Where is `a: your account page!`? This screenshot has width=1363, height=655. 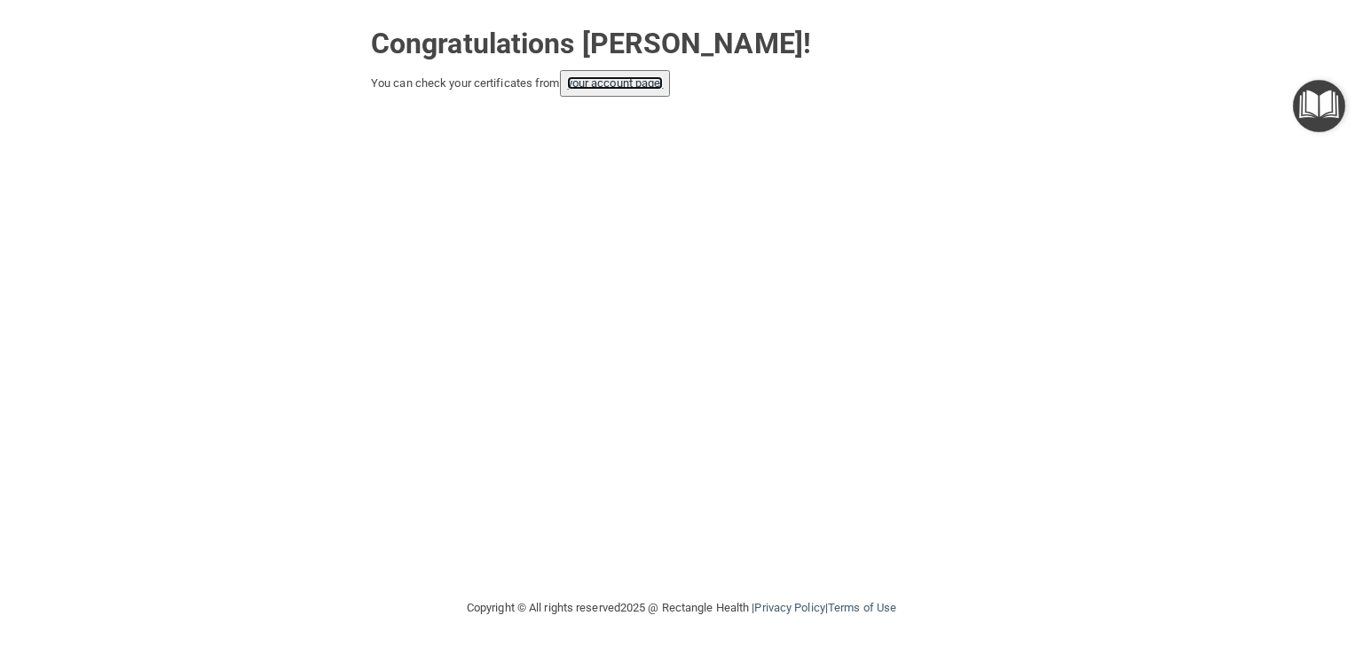
a: your account page! is located at coordinates (615, 83).